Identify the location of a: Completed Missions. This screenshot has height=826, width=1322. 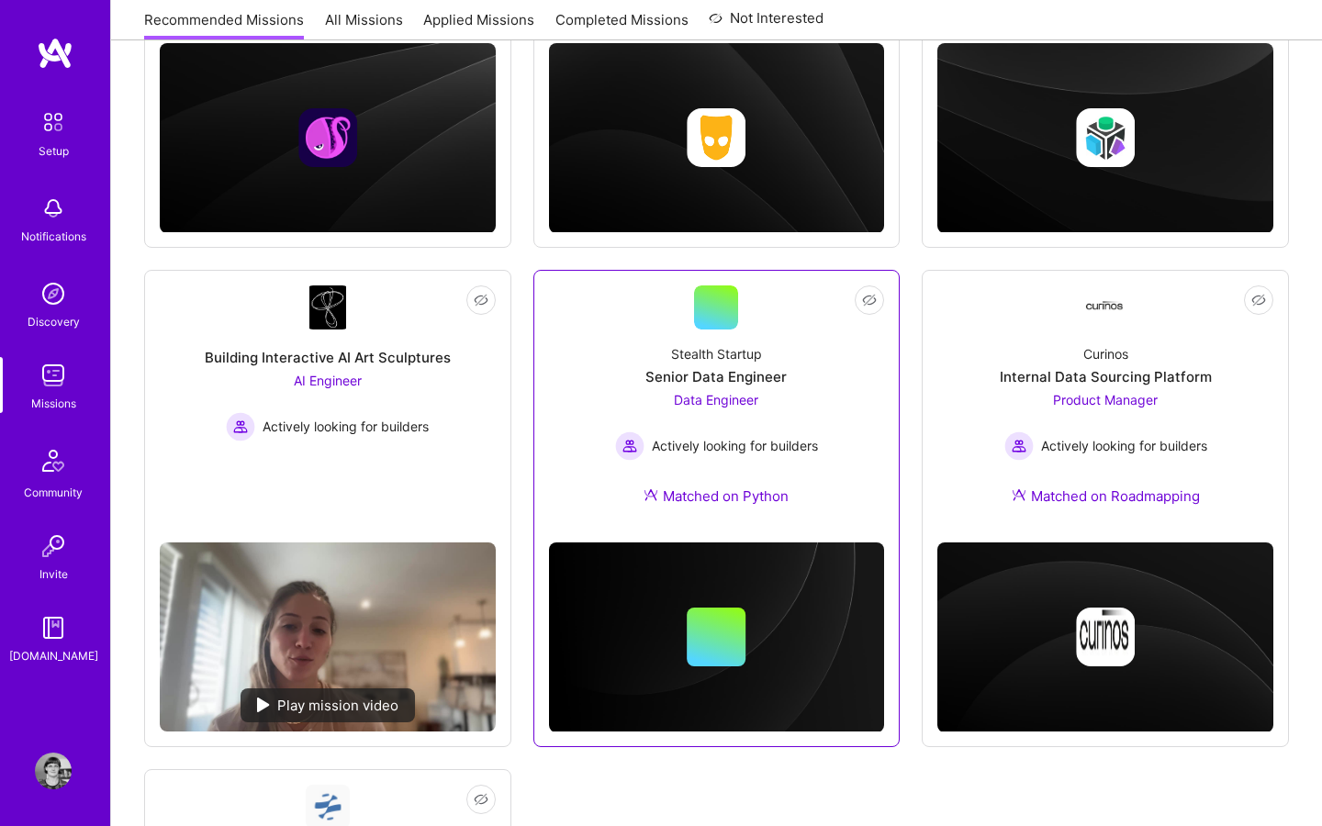
(622, 25).